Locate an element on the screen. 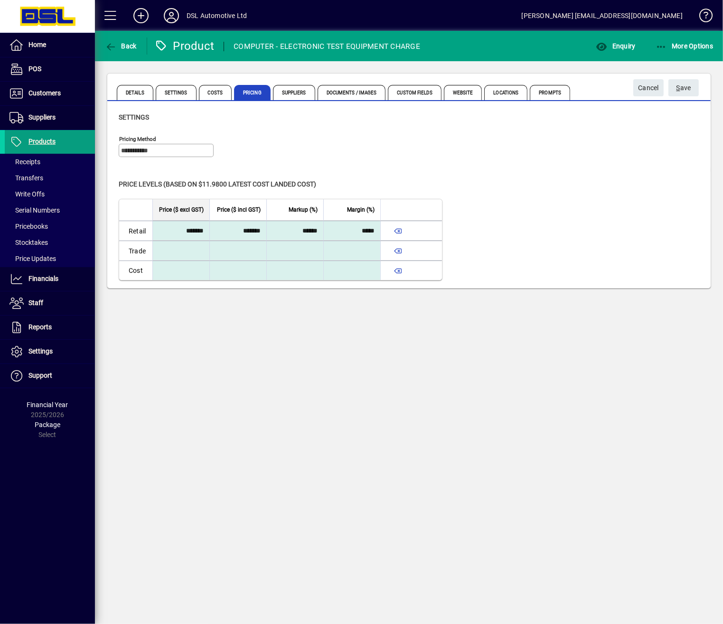 The image size is (723, 624). span: POS is located at coordinates (35, 69).